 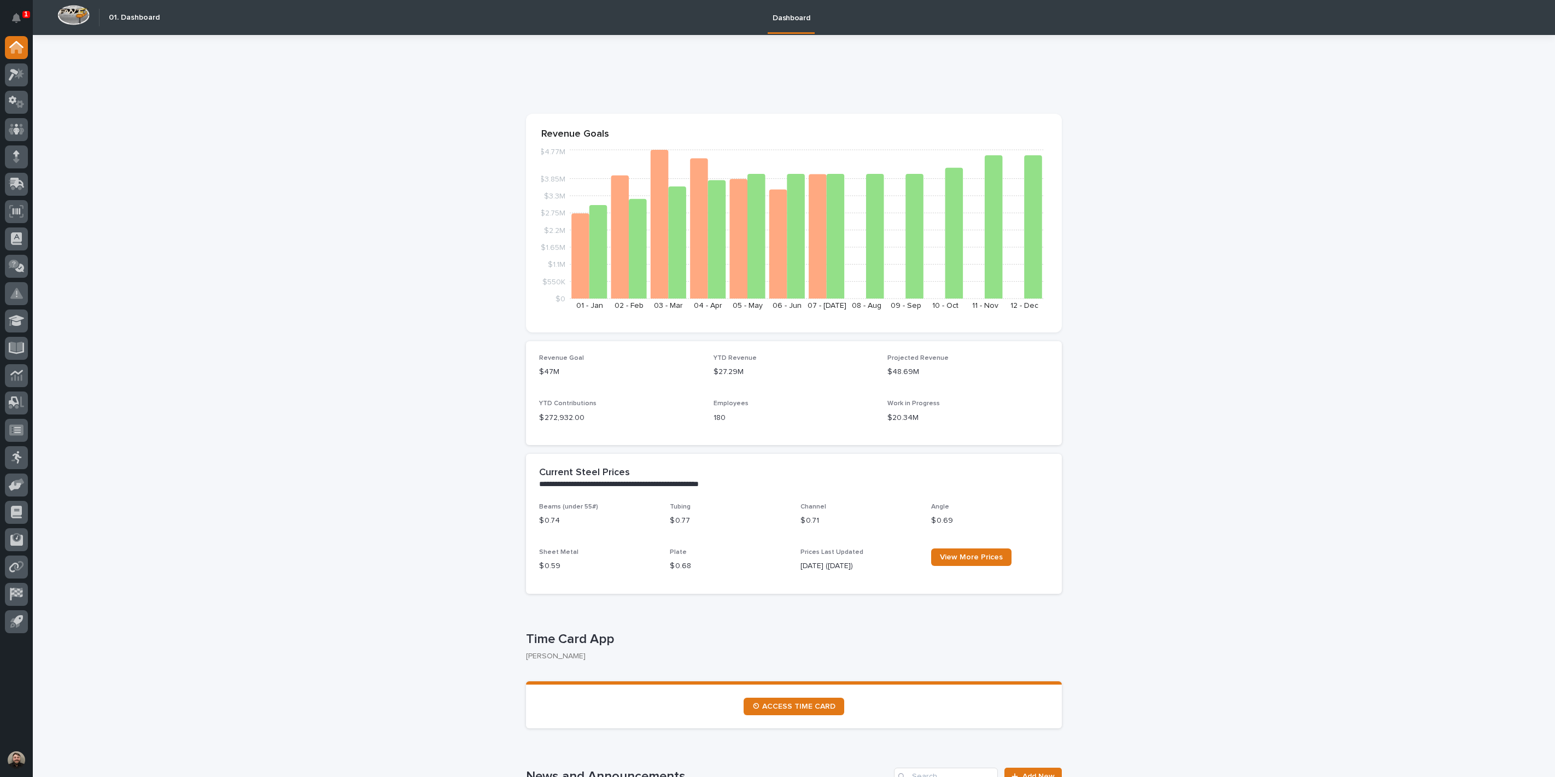 I want to click on img: Workspace Logo, so click(x=73, y=15).